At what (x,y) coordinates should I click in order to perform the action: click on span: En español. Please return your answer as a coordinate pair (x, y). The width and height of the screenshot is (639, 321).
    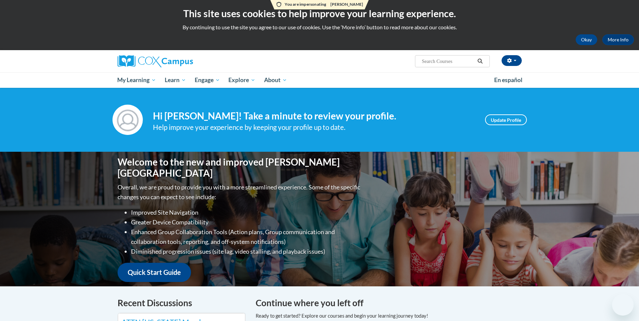
    Looking at the image, I should click on (508, 80).